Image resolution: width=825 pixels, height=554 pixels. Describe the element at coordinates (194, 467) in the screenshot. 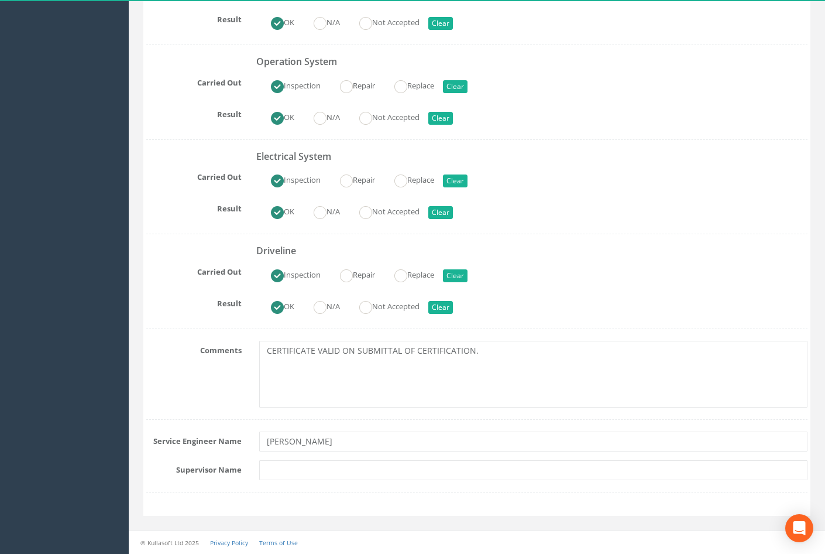

I see `label: Supervisor Name` at that location.